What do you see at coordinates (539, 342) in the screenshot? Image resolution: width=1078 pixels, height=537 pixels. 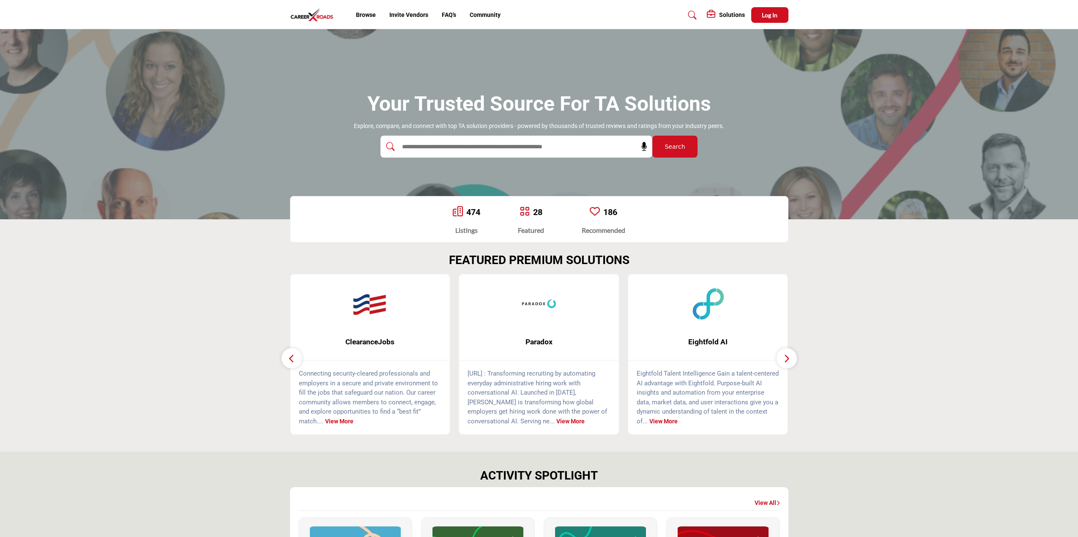 I see `span: Paradox` at bounding box center [539, 342].